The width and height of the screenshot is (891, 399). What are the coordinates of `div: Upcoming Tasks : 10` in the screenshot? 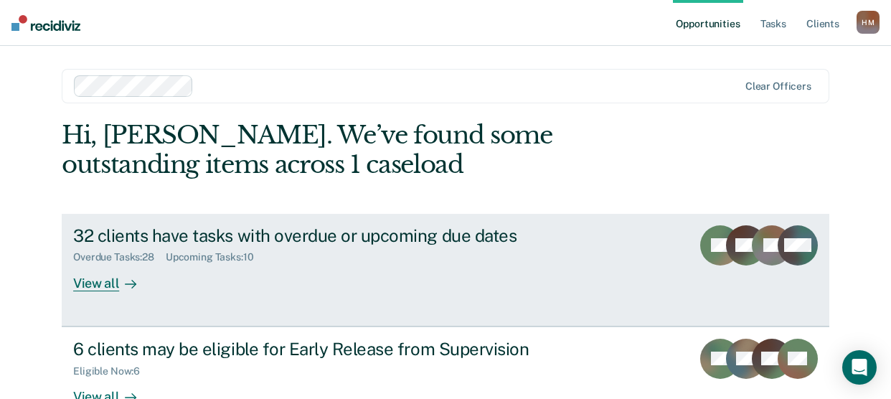 It's located at (215, 257).